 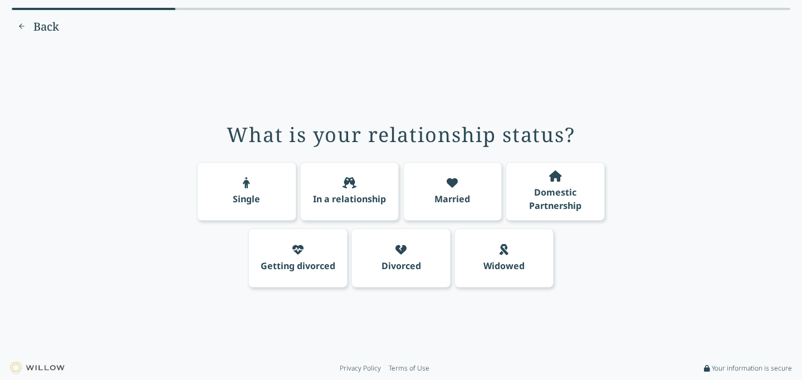 I want to click on div: Domestic Partnership, so click(x=556, y=199).